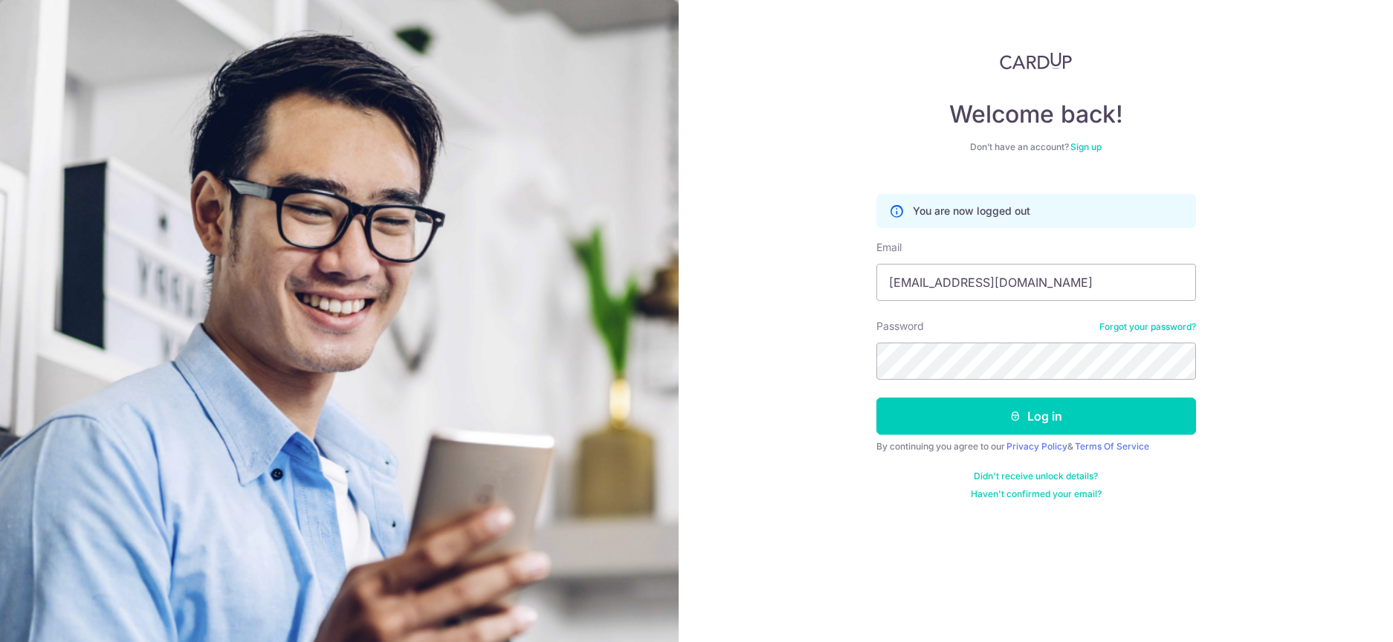 The image size is (1393, 642). What do you see at coordinates (971, 211) in the screenshot?
I see `p: You are now logged out` at bounding box center [971, 211].